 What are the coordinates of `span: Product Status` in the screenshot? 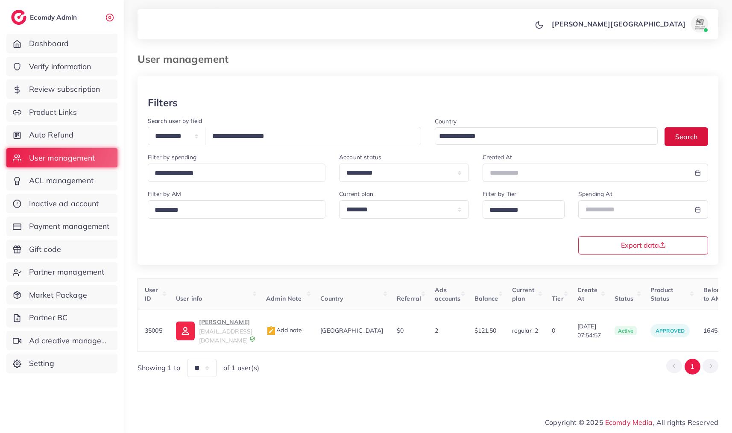 It's located at (661, 294).